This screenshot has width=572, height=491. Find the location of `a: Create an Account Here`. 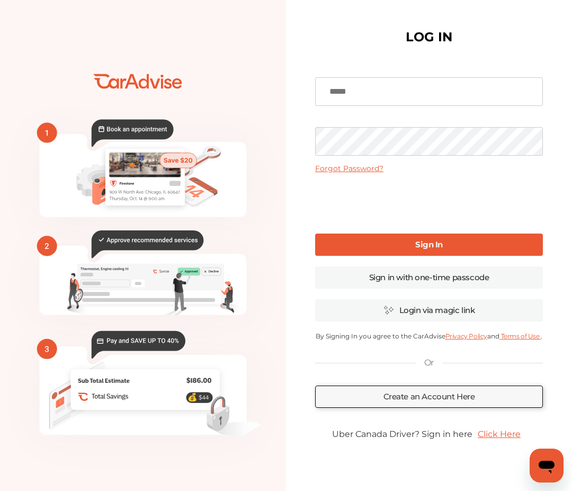

a: Create an Account Here is located at coordinates (429, 396).